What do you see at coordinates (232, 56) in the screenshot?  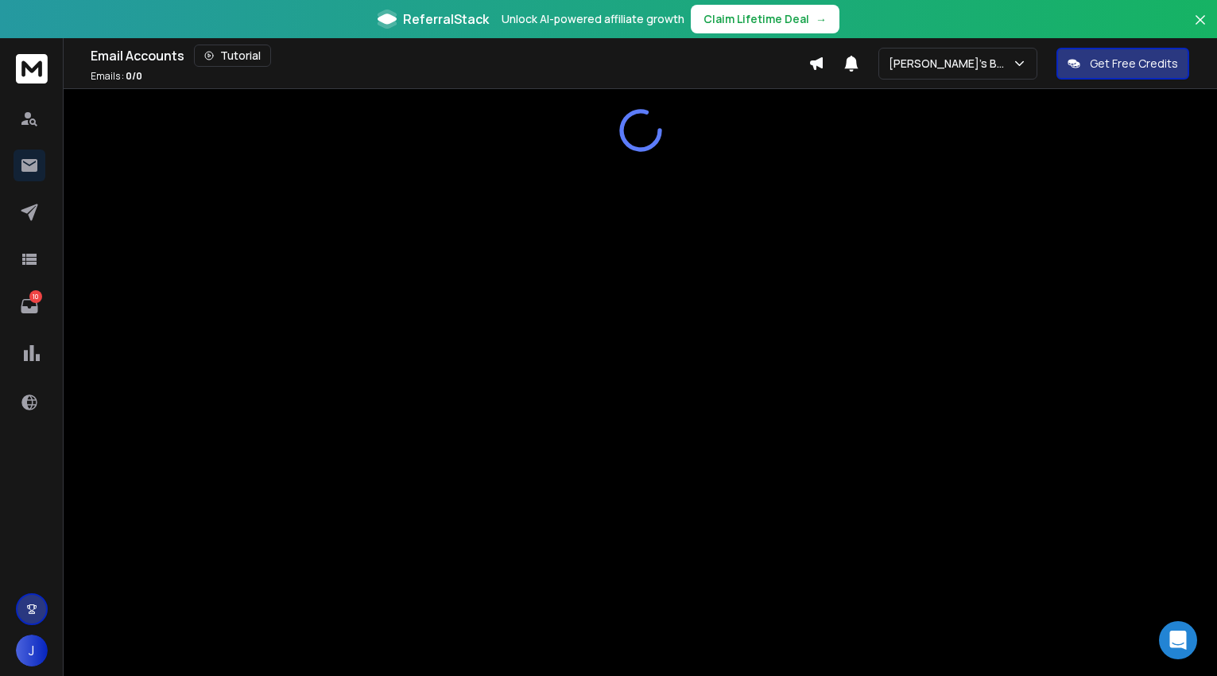 I see `button: Tutorial` at bounding box center [232, 56].